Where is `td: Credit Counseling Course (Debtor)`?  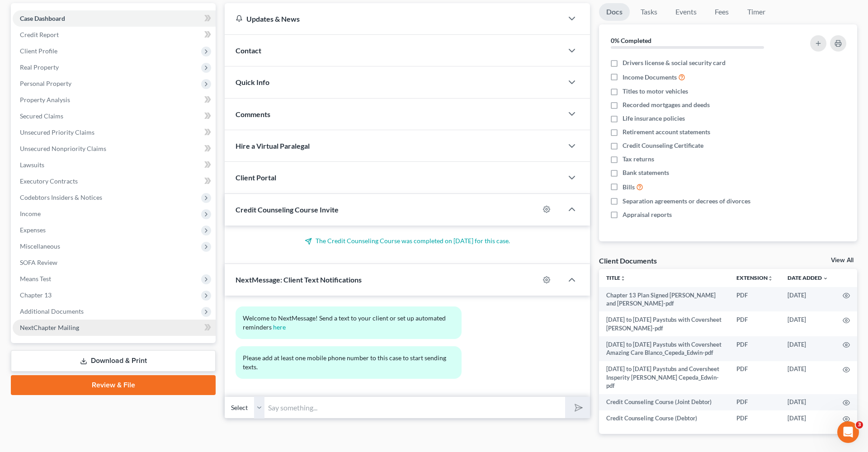
td: Credit Counseling Course (Debtor) is located at coordinates (664, 419).